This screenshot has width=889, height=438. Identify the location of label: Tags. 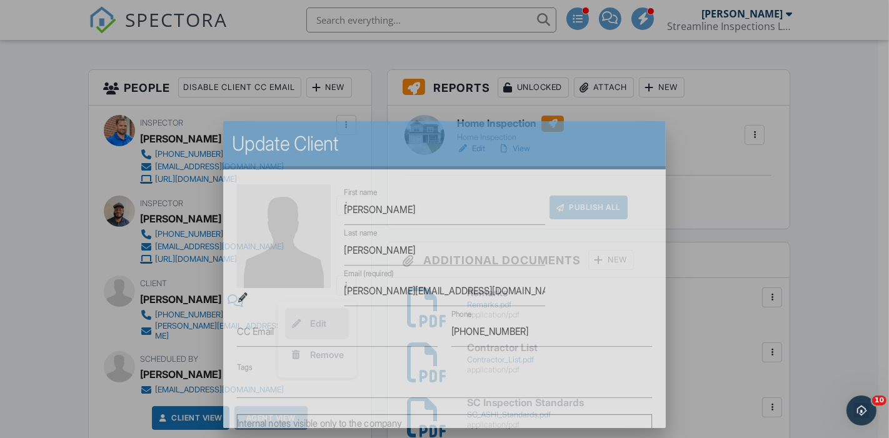
(245, 367).